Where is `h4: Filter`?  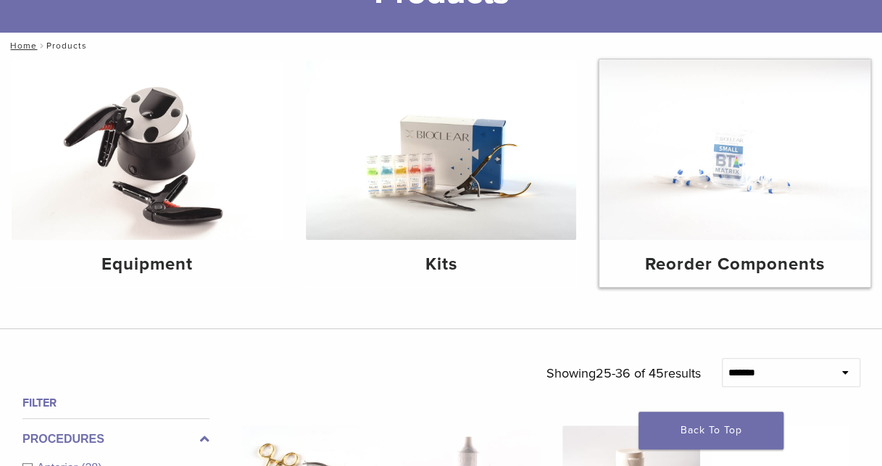
h4: Filter is located at coordinates (116, 403).